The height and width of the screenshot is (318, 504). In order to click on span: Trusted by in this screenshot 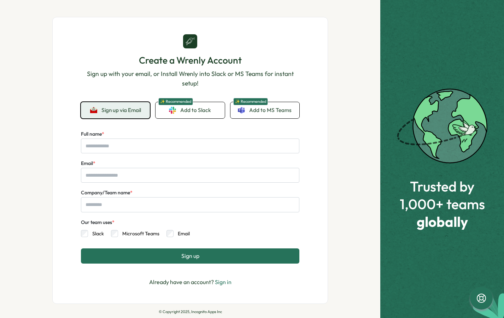, I will do `click(442, 186)`.